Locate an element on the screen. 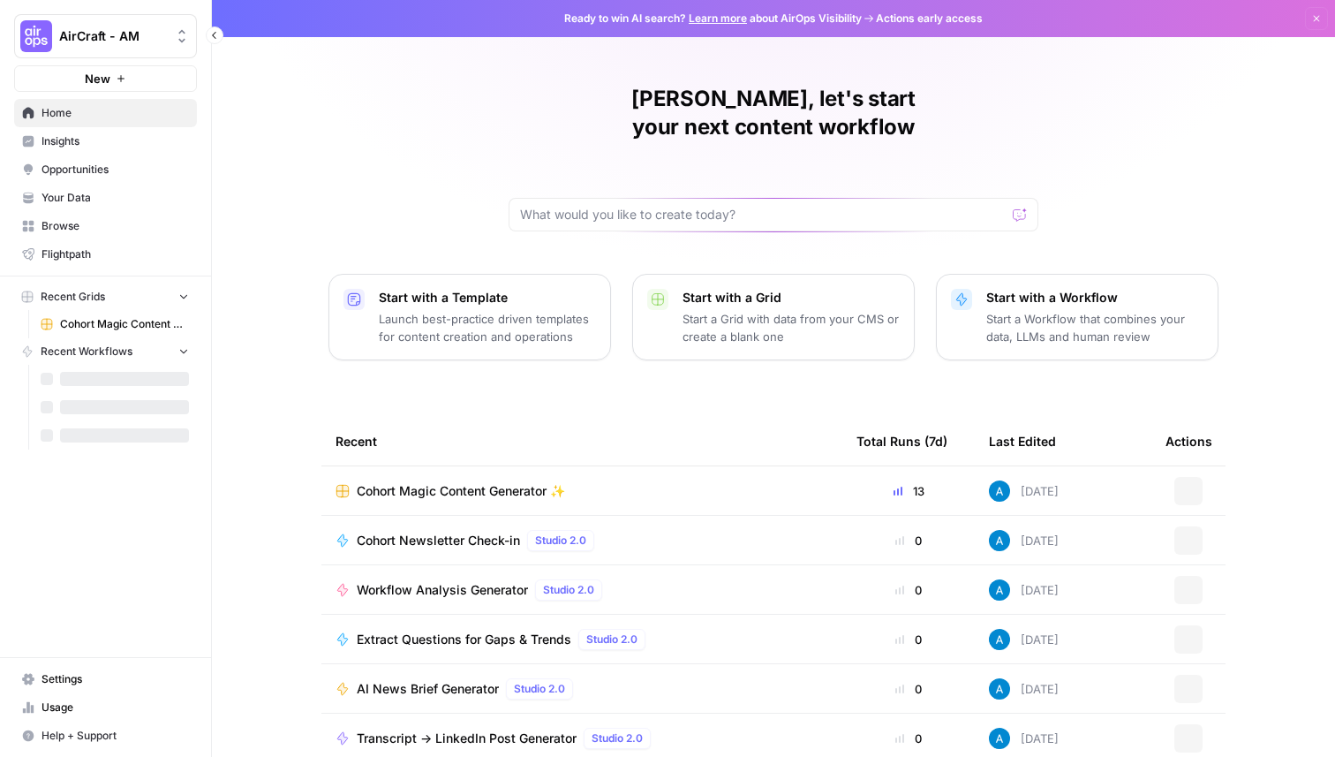 Image resolution: width=1335 pixels, height=757 pixels. span: Extract Questions for Gaps & Trends is located at coordinates (464, 639).